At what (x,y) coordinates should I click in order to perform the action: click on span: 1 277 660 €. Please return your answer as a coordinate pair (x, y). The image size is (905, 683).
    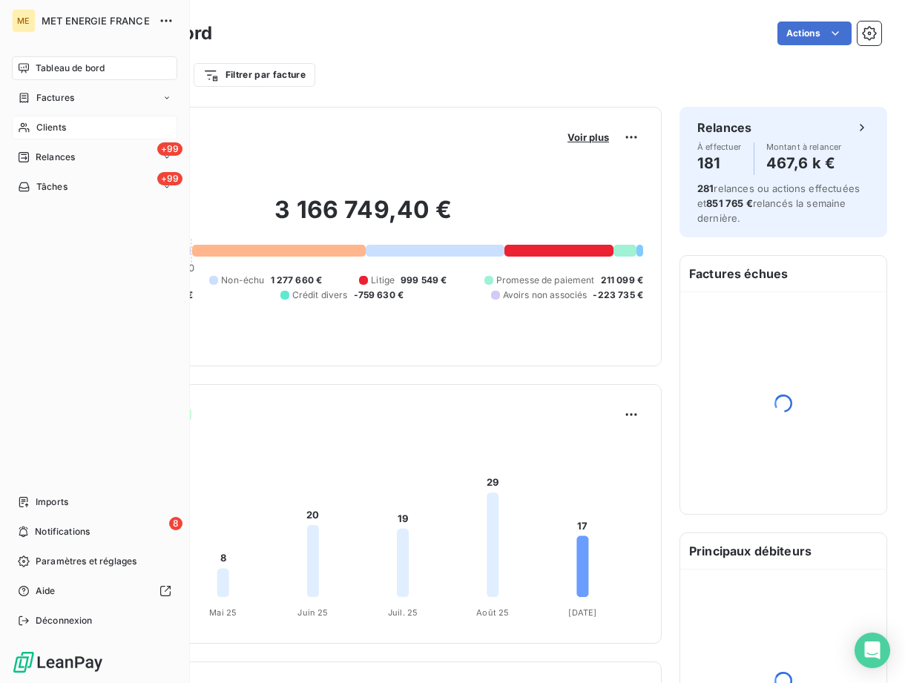
    Looking at the image, I should click on (297, 280).